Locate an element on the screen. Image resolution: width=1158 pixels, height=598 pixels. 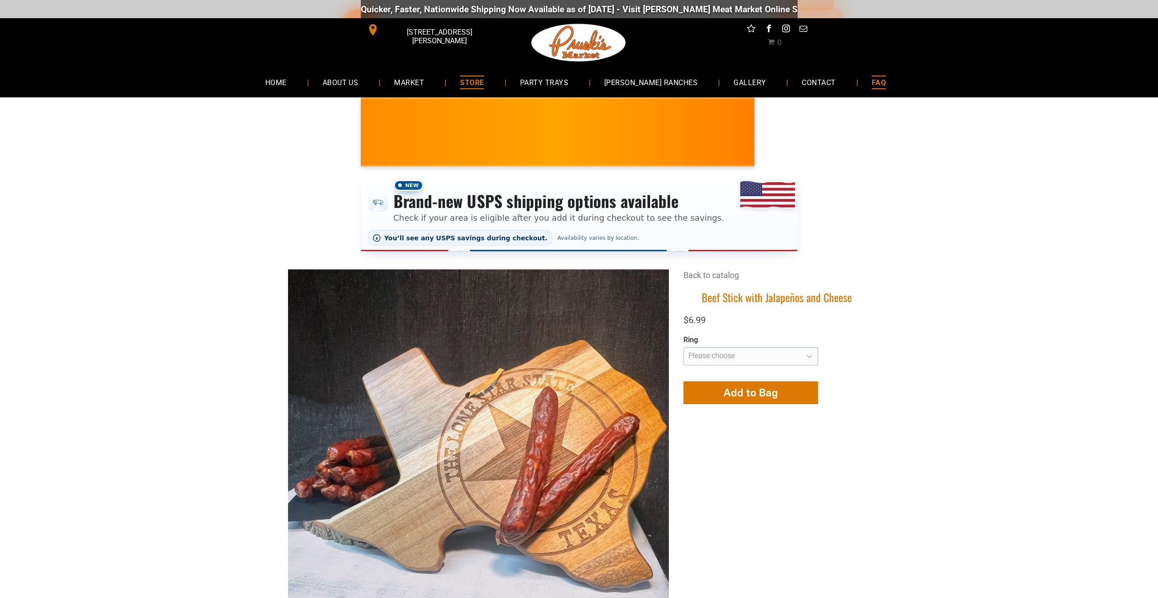
a: Back to catalog is located at coordinates (711, 275).